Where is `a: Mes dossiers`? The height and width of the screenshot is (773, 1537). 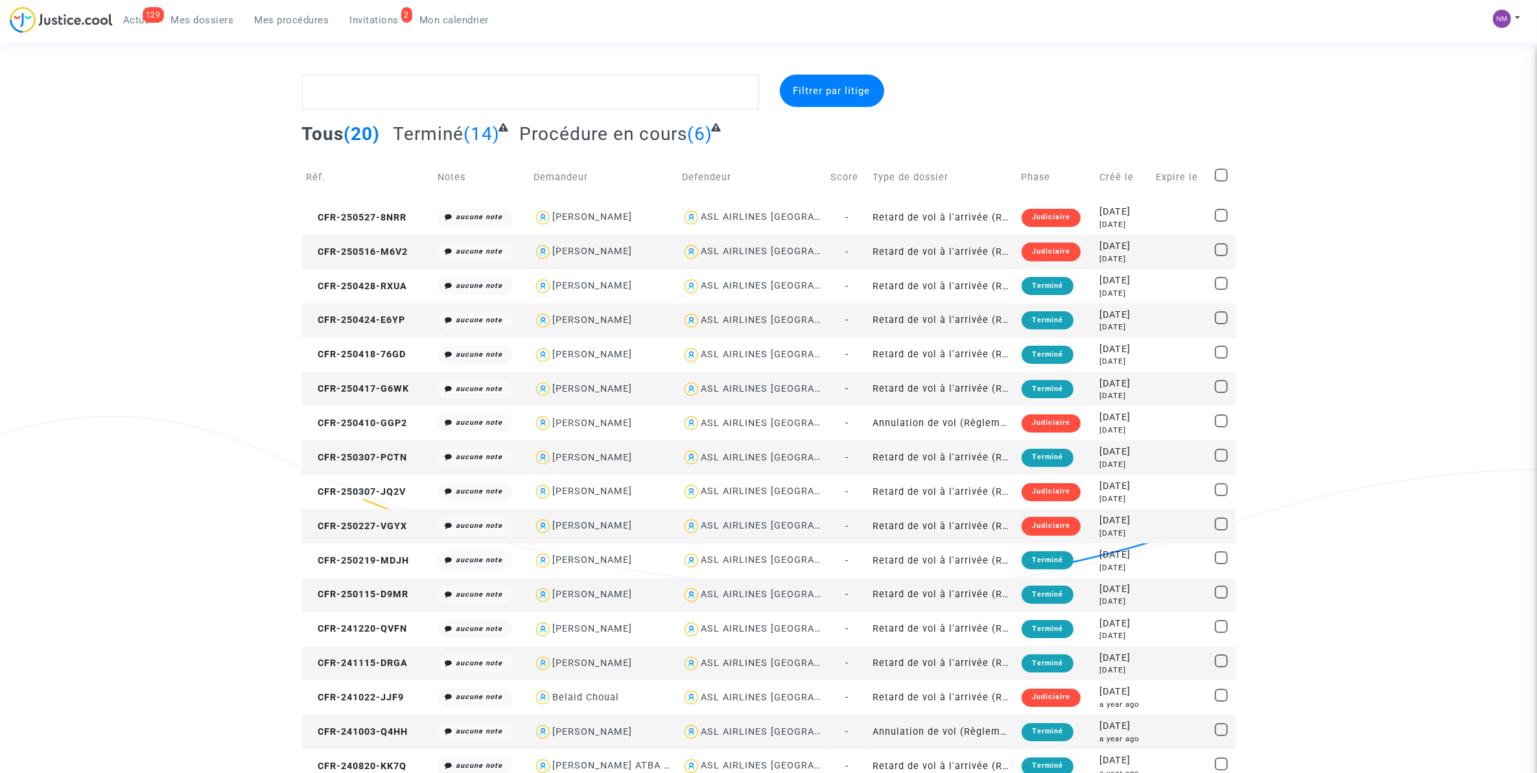
a: Mes dossiers is located at coordinates (202, 20).